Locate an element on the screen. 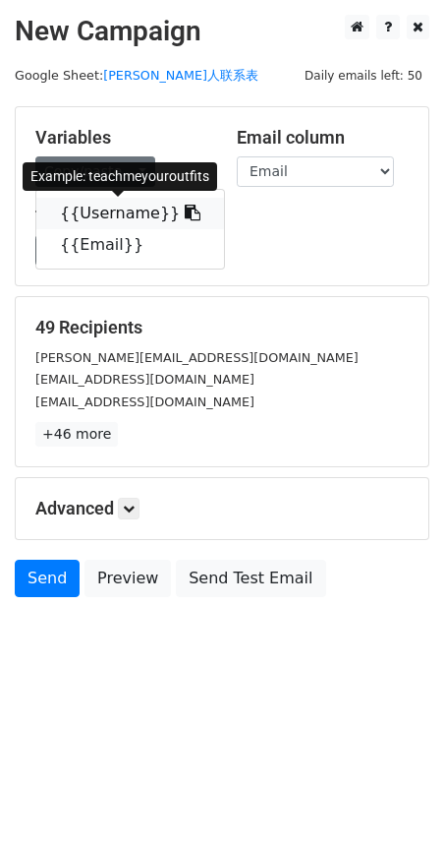 The image size is (444, 848). h5: Email column is located at coordinates (323, 138).